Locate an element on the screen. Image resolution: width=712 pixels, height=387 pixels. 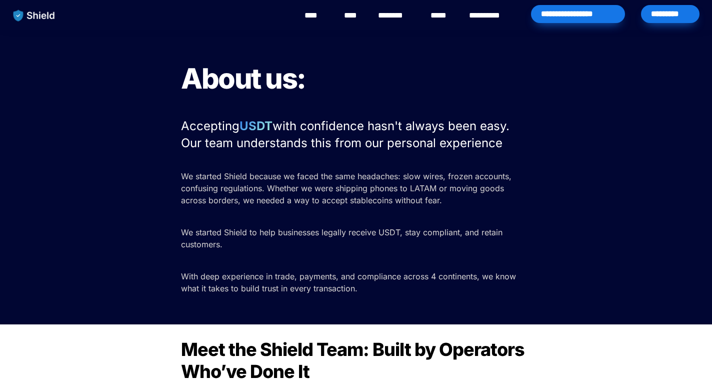
span: Accepting is located at coordinates (210, 126).